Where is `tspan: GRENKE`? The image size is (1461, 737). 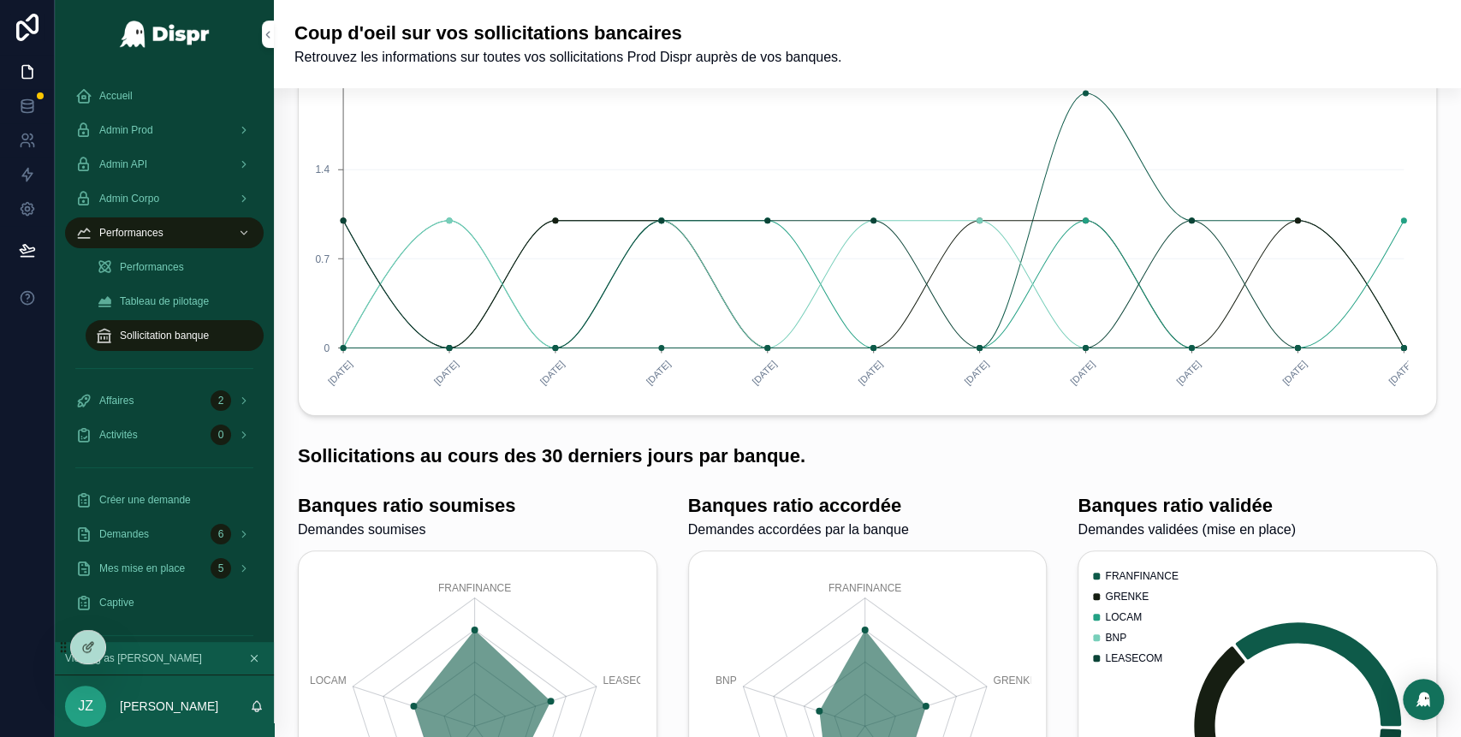 tspan: GRENKE is located at coordinates (1014, 680).